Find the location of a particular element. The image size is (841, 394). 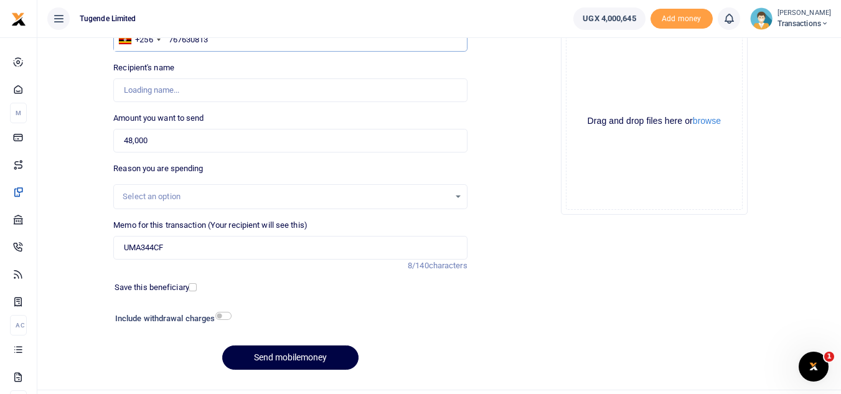

div: +256 is located at coordinates (144, 40).